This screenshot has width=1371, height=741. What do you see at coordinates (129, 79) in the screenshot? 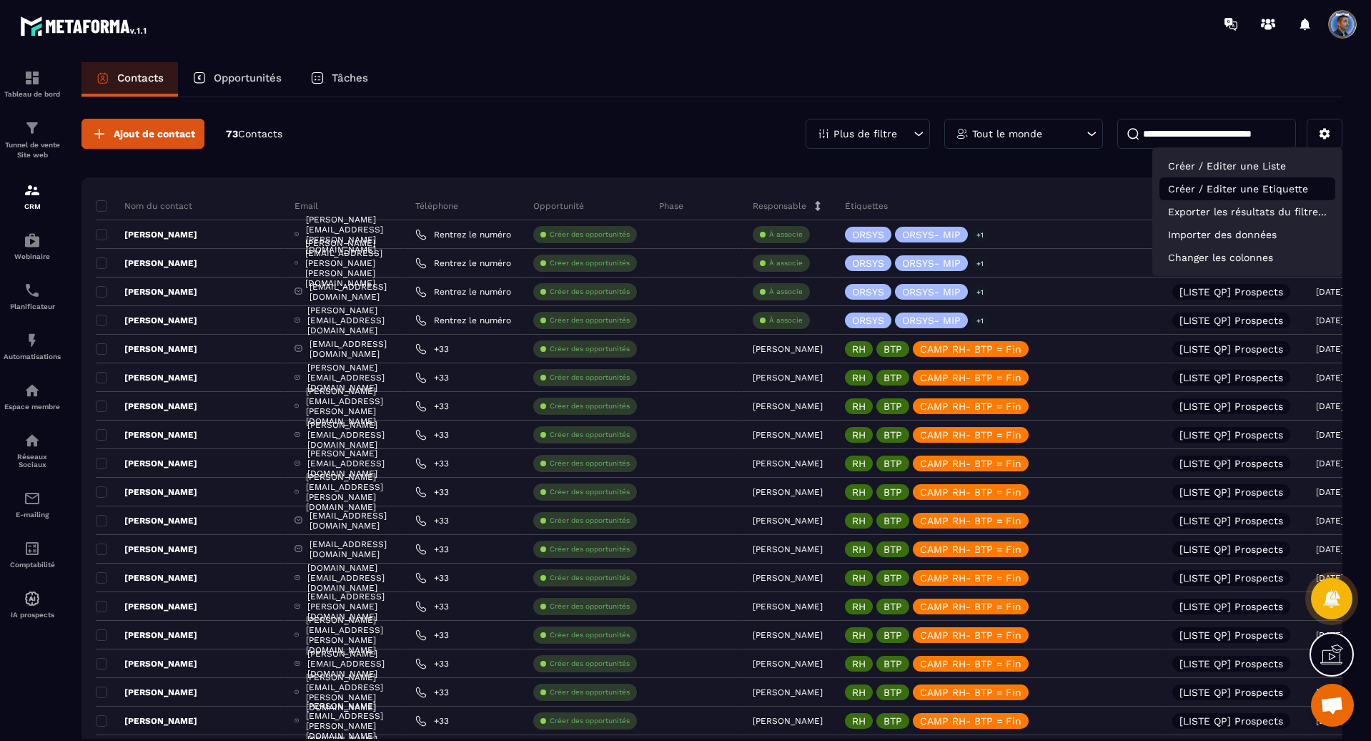
I see `a: Contacts` at bounding box center [129, 79].